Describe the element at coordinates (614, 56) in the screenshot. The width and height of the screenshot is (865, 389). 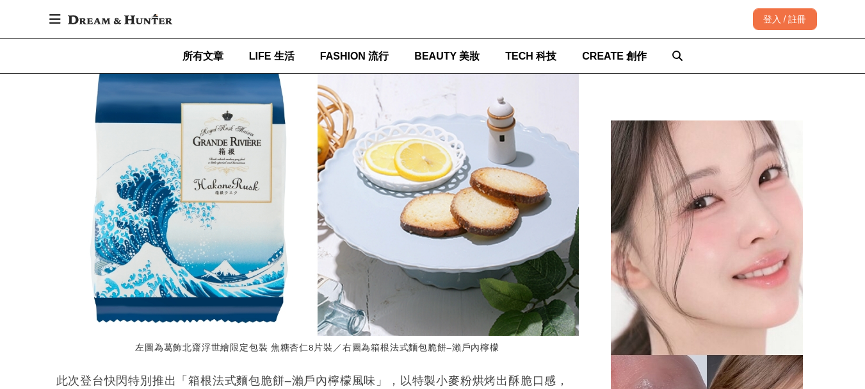
I see `span: CREATE 創作` at that location.